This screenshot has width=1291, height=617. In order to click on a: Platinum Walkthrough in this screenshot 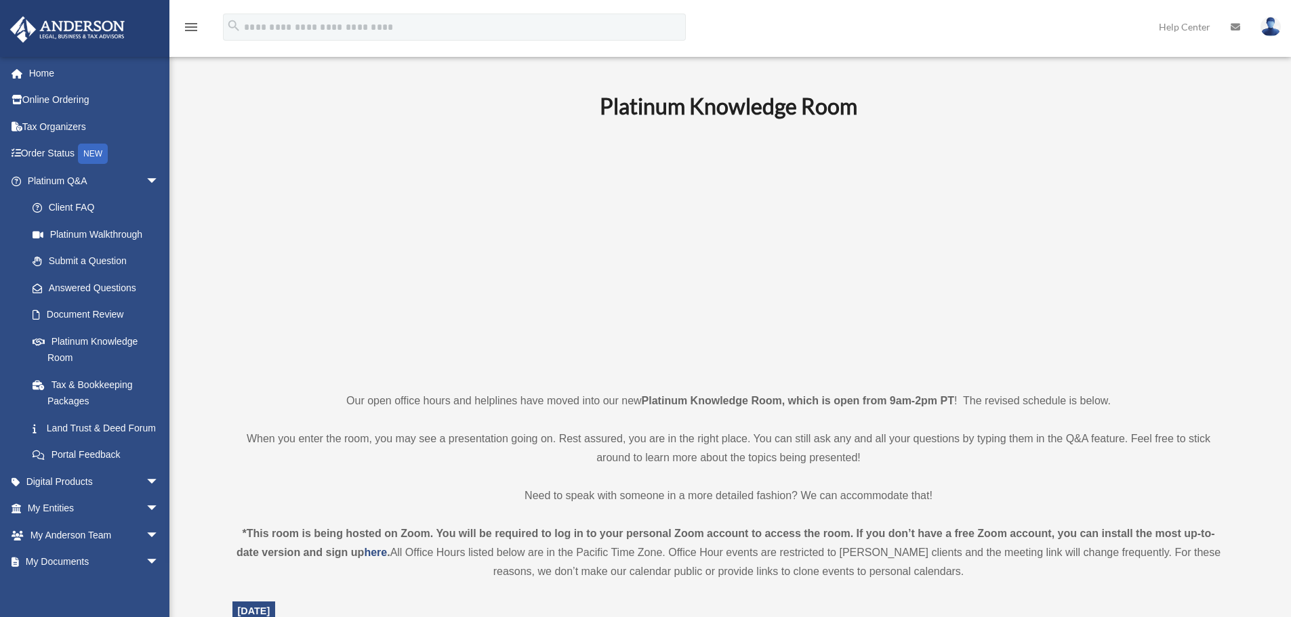, I will do `click(99, 234)`.